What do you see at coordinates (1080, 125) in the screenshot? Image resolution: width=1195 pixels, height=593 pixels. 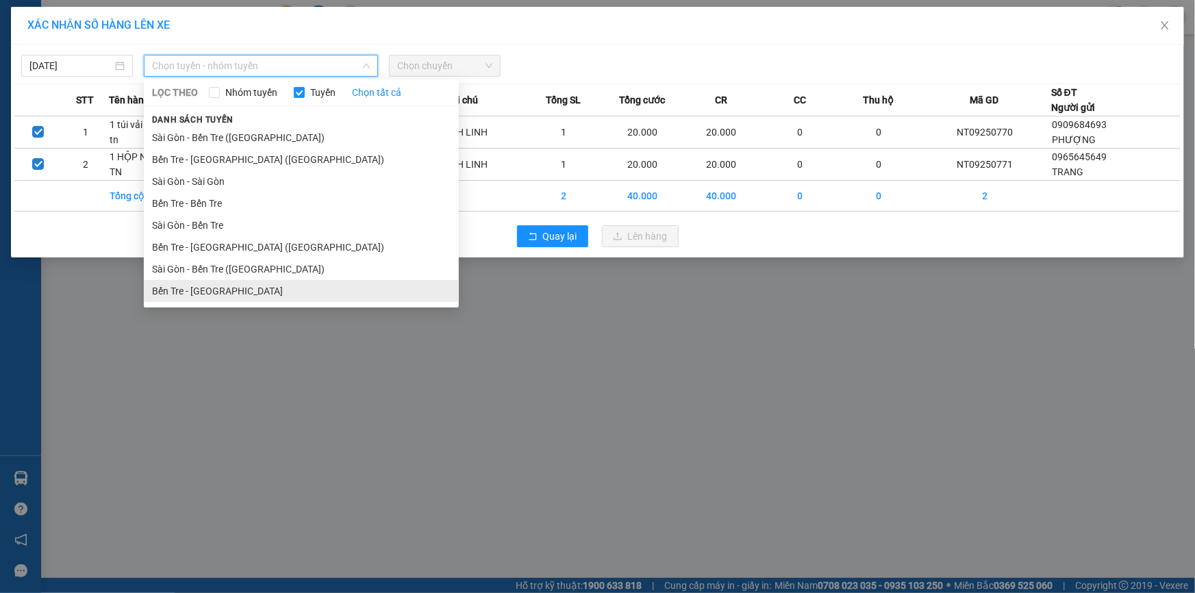 I see `span: 0909684693` at bounding box center [1080, 125].